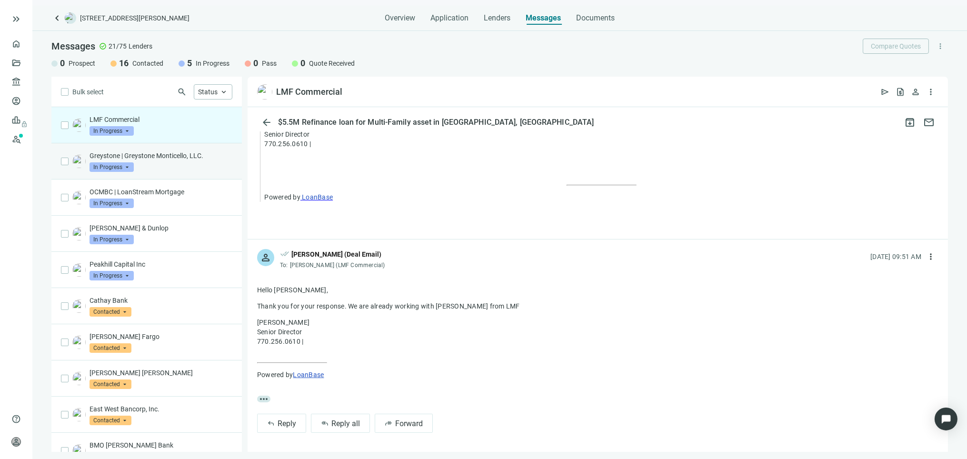  Describe the element at coordinates (182, 92) in the screenshot. I see `span: search` at that location.